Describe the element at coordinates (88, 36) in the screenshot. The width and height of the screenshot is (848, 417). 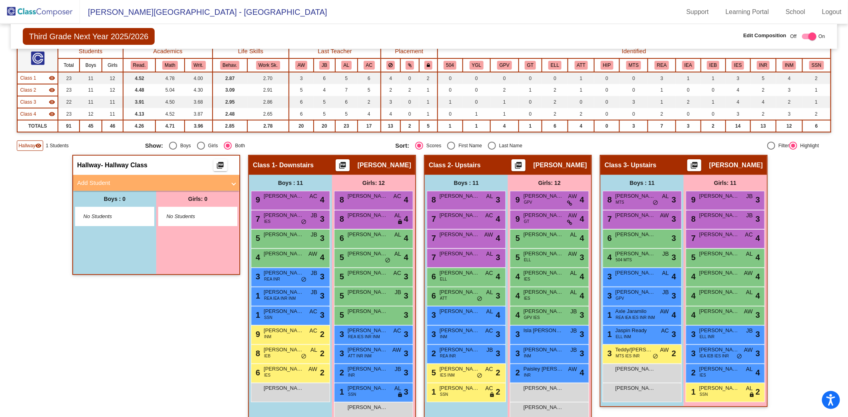
I see `span: Third Grade Next Year 2025/2026` at that location.